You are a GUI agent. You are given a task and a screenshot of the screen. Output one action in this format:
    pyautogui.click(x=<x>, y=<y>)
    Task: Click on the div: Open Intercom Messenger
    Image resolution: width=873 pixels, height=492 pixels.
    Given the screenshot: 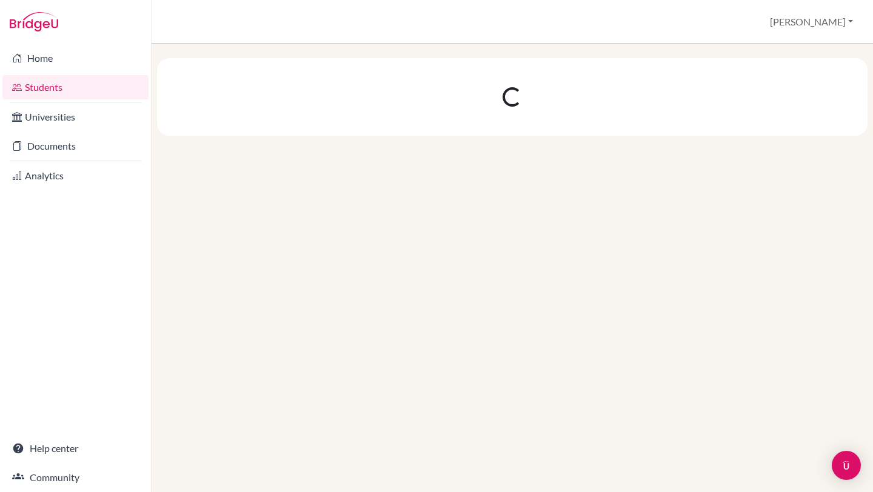 What is the action you would take?
    pyautogui.click(x=847, y=466)
    